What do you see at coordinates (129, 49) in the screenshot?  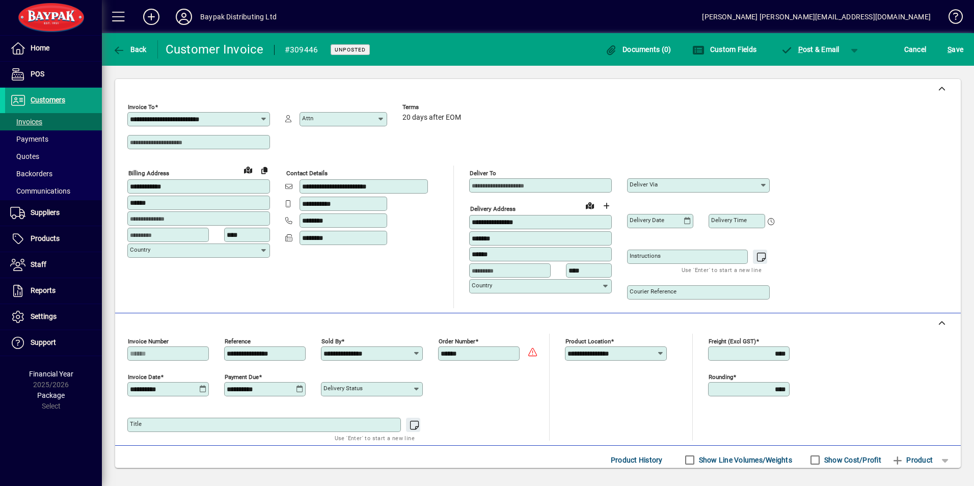 I see `button: Back` at bounding box center [129, 49].